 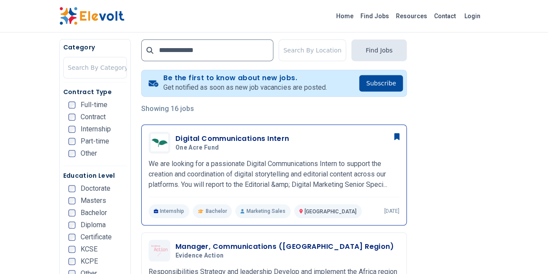 What do you see at coordinates (94, 105) in the screenshot?
I see `span: Full-time` at bounding box center [94, 105].